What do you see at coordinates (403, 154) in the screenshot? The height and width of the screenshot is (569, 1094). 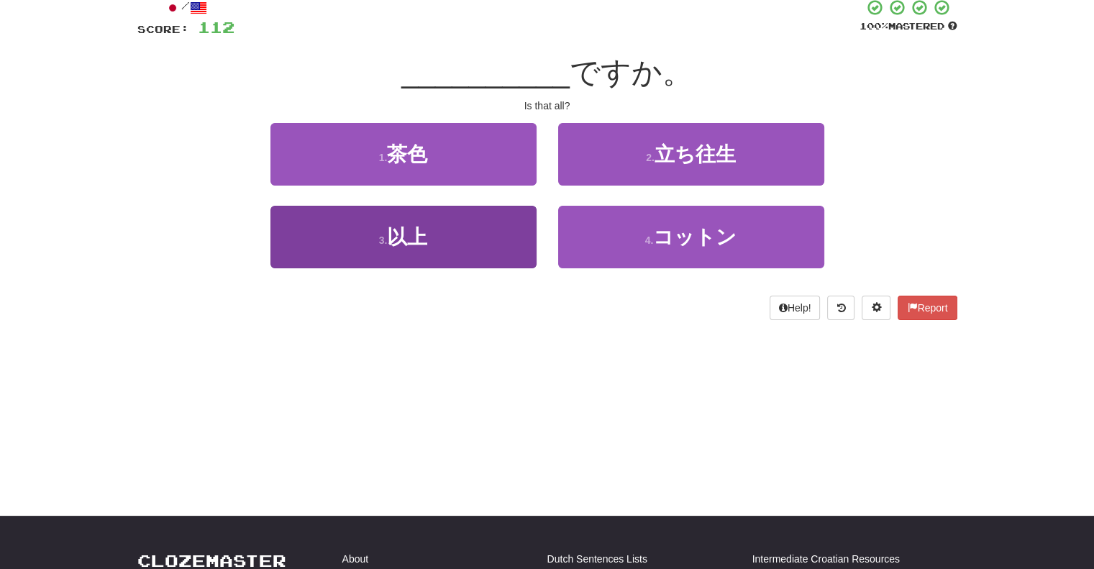 I see `button: 1.茶色` at bounding box center [403, 154].